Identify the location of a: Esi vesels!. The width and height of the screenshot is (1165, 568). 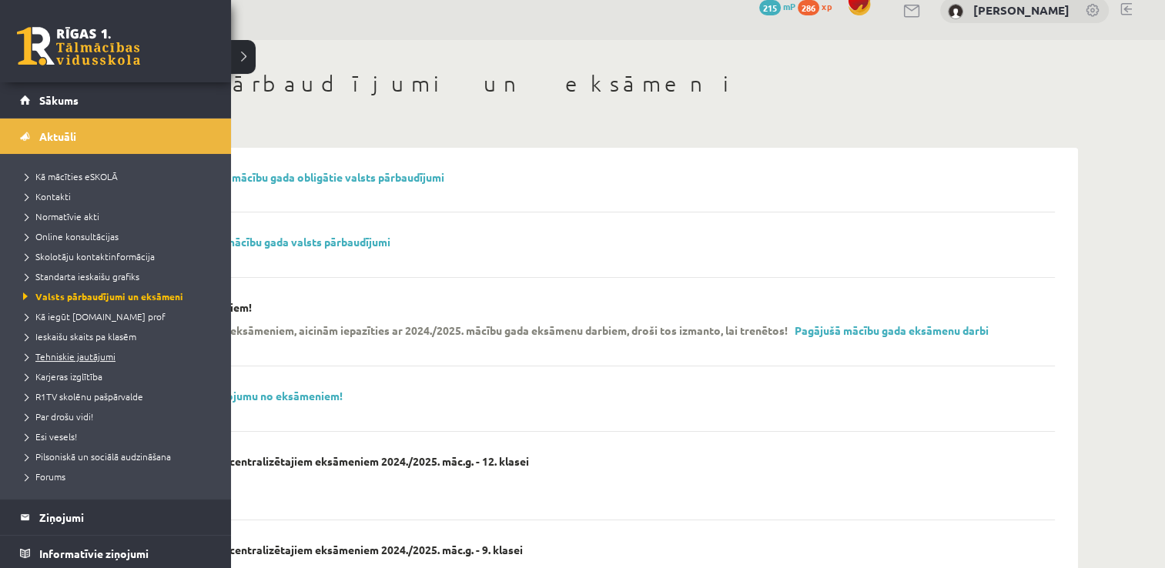
(117, 437).